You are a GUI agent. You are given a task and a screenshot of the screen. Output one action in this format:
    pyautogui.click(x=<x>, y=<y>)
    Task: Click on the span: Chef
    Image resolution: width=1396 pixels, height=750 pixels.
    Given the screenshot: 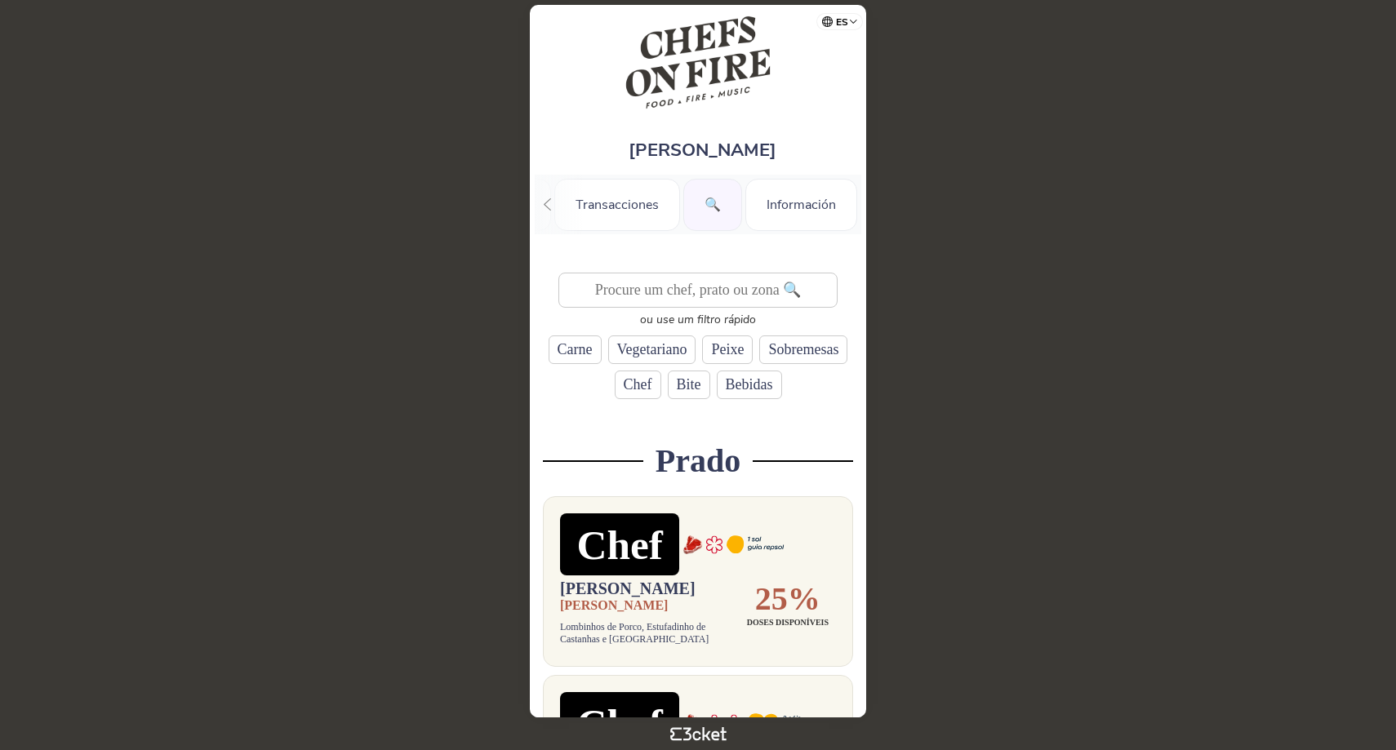 What is the action you would take?
    pyautogui.click(x=620, y=544)
    